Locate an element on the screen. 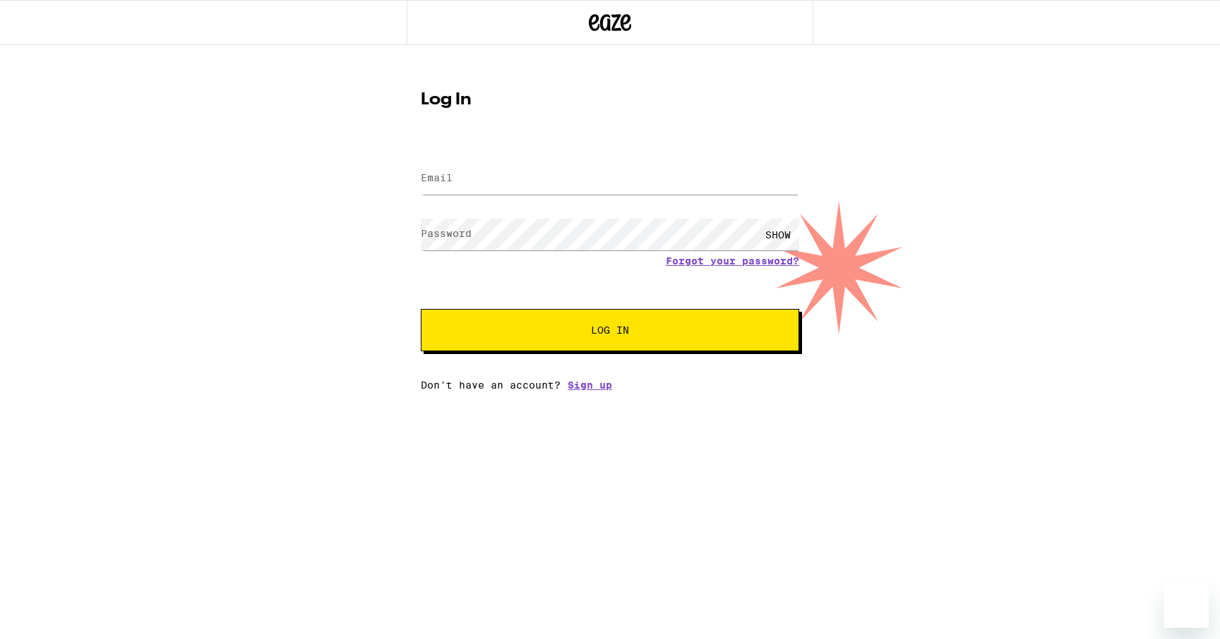  a: Sign up is located at coordinates (589, 385).